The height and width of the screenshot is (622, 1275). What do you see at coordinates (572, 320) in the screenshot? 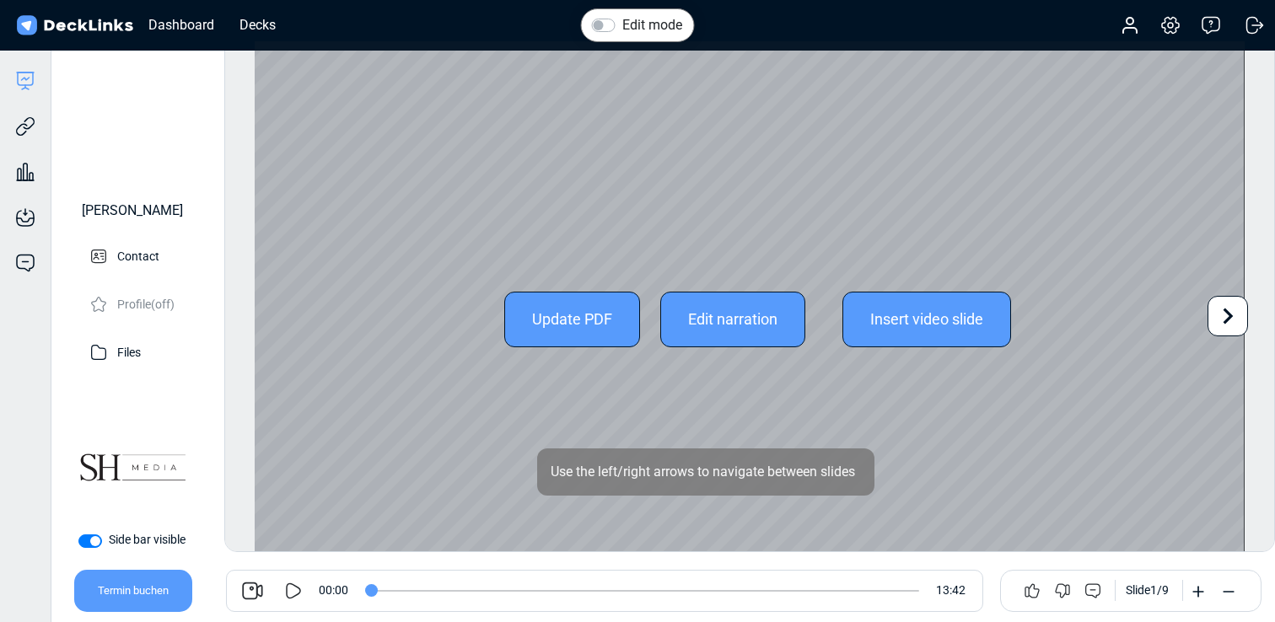
I see `div: Update PDF` at bounding box center [572, 320].